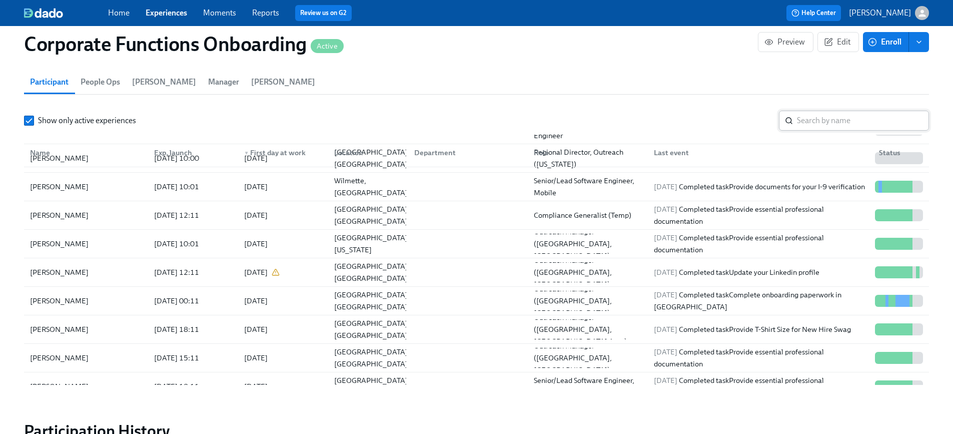 The height and width of the screenshot is (434, 953). What do you see at coordinates (785, 42) in the screenshot?
I see `button: Preview` at bounding box center [785, 42].